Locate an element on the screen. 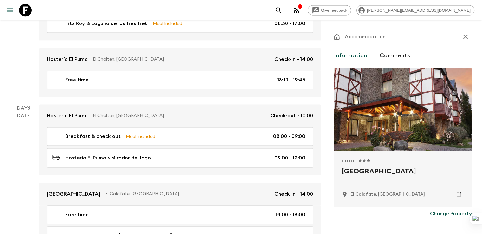 Image resolution: width=482 pixels, height=234 pixels. span: Give feedback is located at coordinates (334, 10).